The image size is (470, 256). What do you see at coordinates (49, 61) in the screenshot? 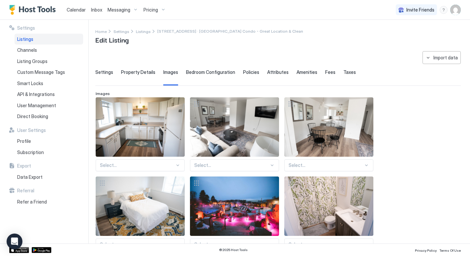
I see `a: Listing Groups` at bounding box center [49, 61].